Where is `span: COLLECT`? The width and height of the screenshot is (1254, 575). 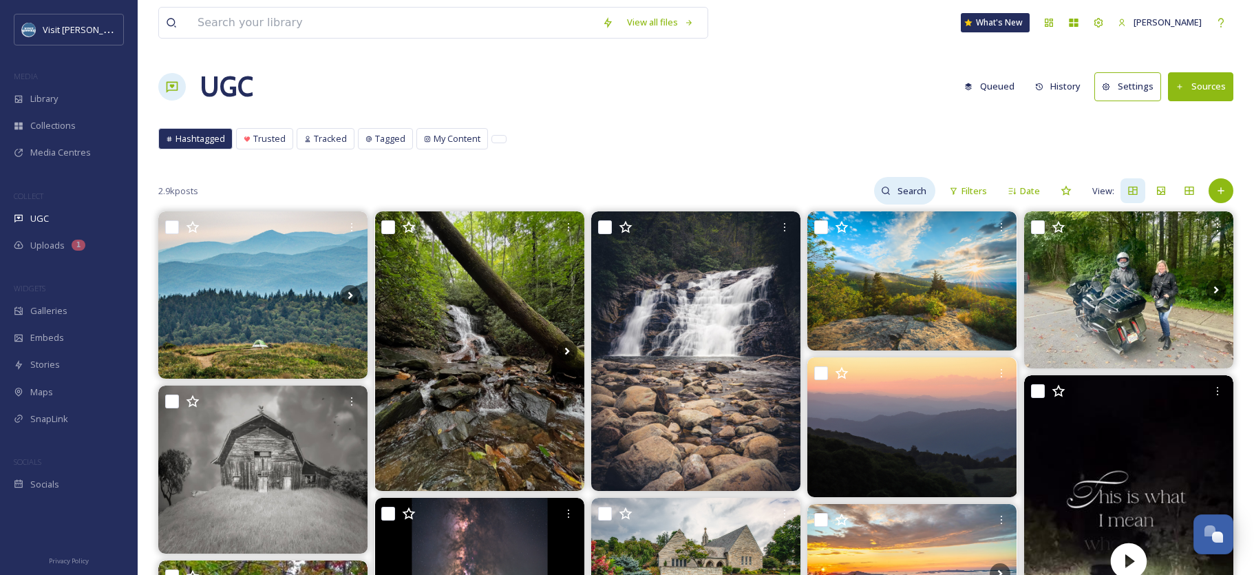
span: COLLECT is located at coordinates (28, 196).